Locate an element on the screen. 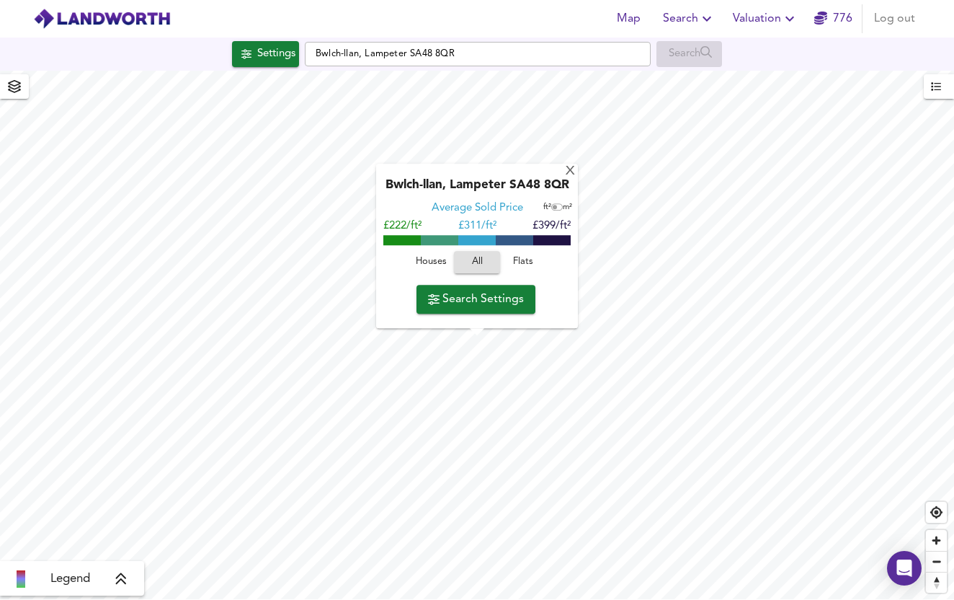  button: Log out is located at coordinates (895, 19).